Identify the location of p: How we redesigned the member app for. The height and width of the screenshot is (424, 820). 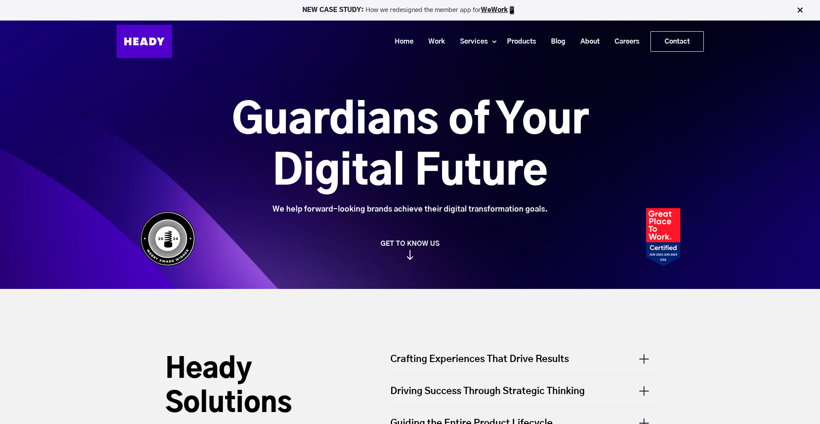
(410, 10).